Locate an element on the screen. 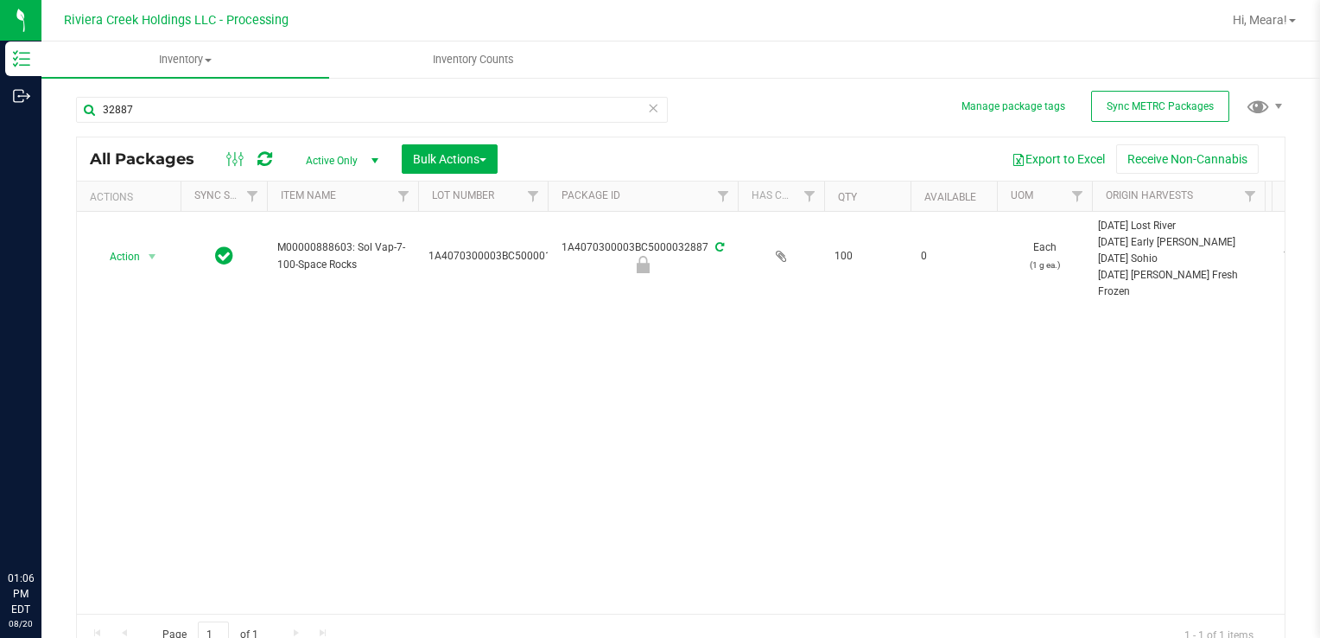  span: 100 is located at coordinates (868, 256).